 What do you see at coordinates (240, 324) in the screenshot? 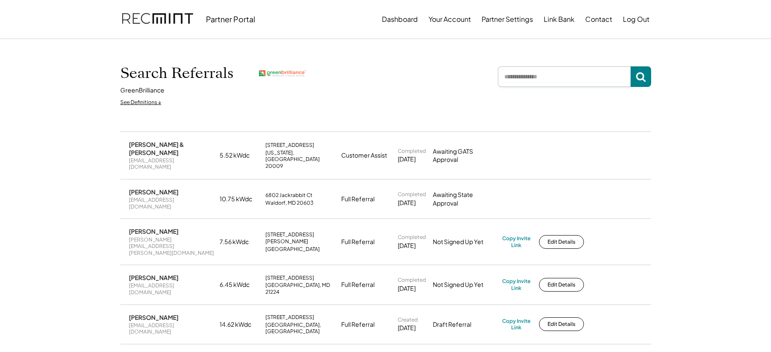
I see `div: 14.62 kWdc` at bounding box center [240, 324].